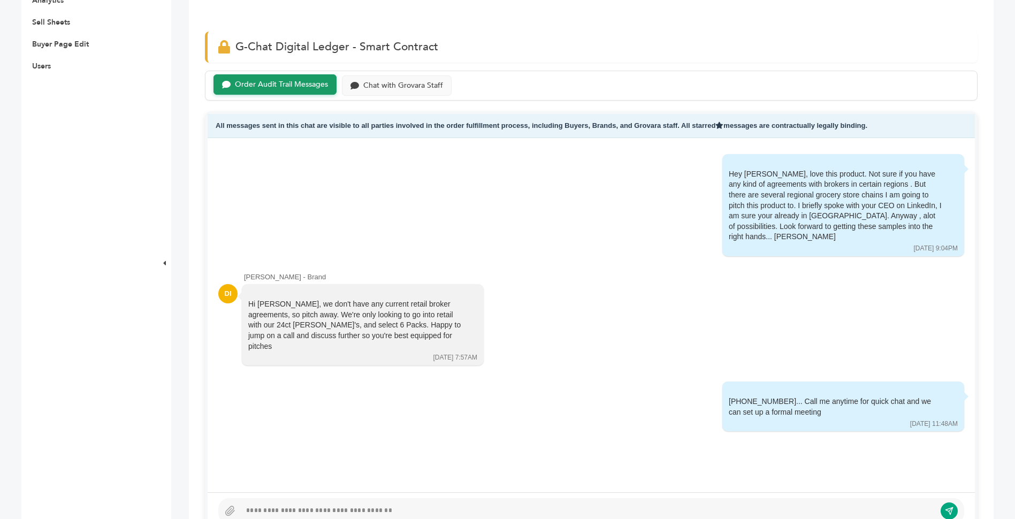 This screenshot has width=1015, height=519. Describe the element at coordinates (51, 22) in the screenshot. I see `a: Sell Sheets` at that location.